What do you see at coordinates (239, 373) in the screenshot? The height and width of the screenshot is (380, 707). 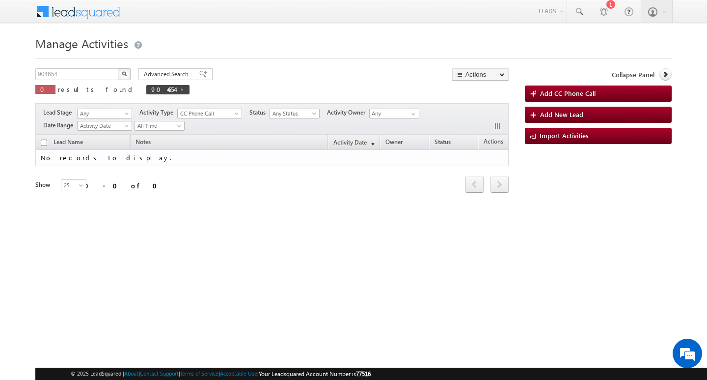 I see `a: Acceptable Use` at bounding box center [239, 373].